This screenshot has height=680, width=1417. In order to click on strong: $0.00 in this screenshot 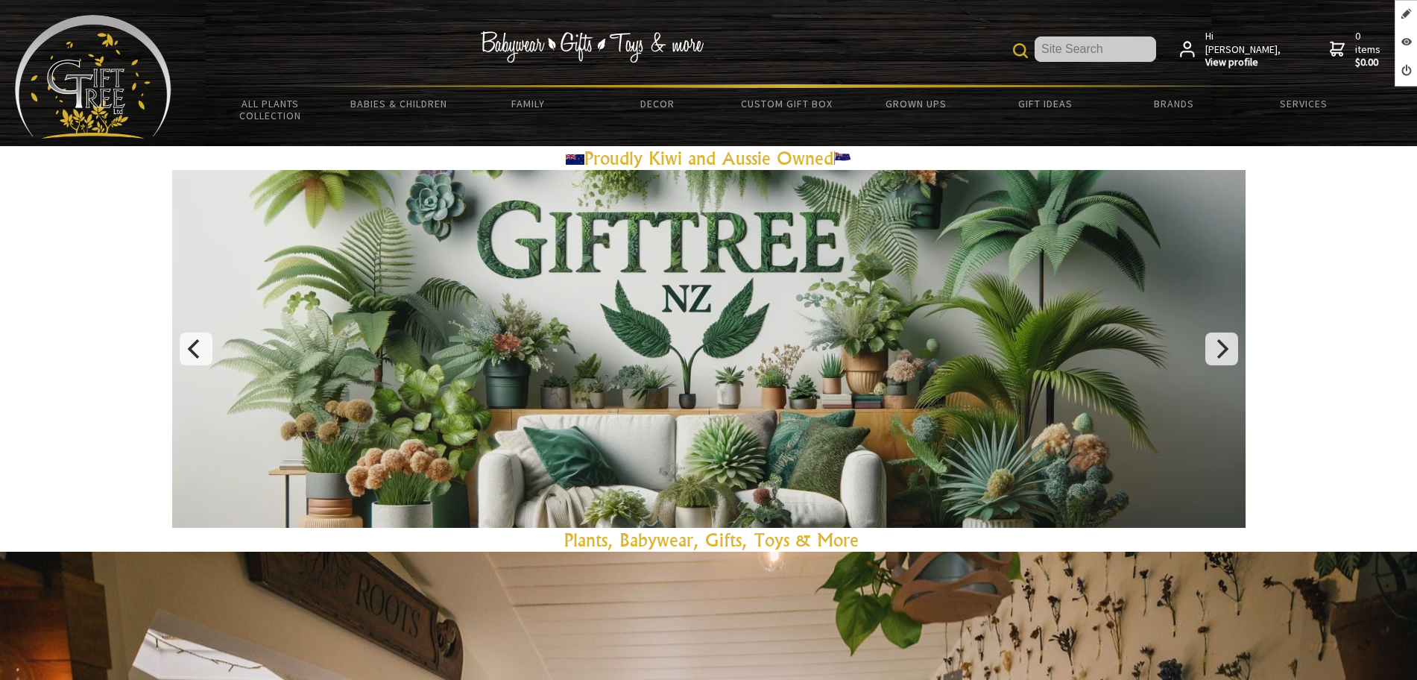, I will do `click(1369, 63)`.